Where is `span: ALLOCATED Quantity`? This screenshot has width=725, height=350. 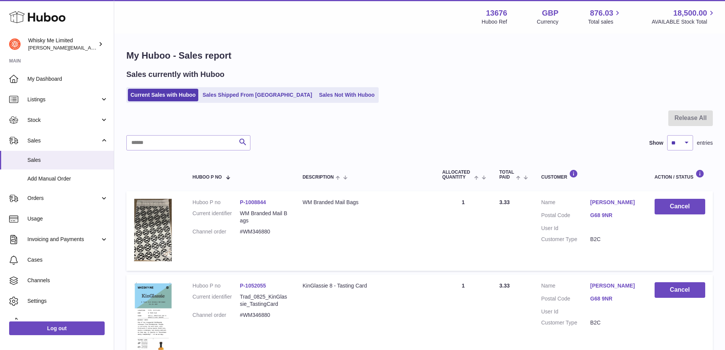 span: ALLOCATED Quantity is located at coordinates (457, 175).